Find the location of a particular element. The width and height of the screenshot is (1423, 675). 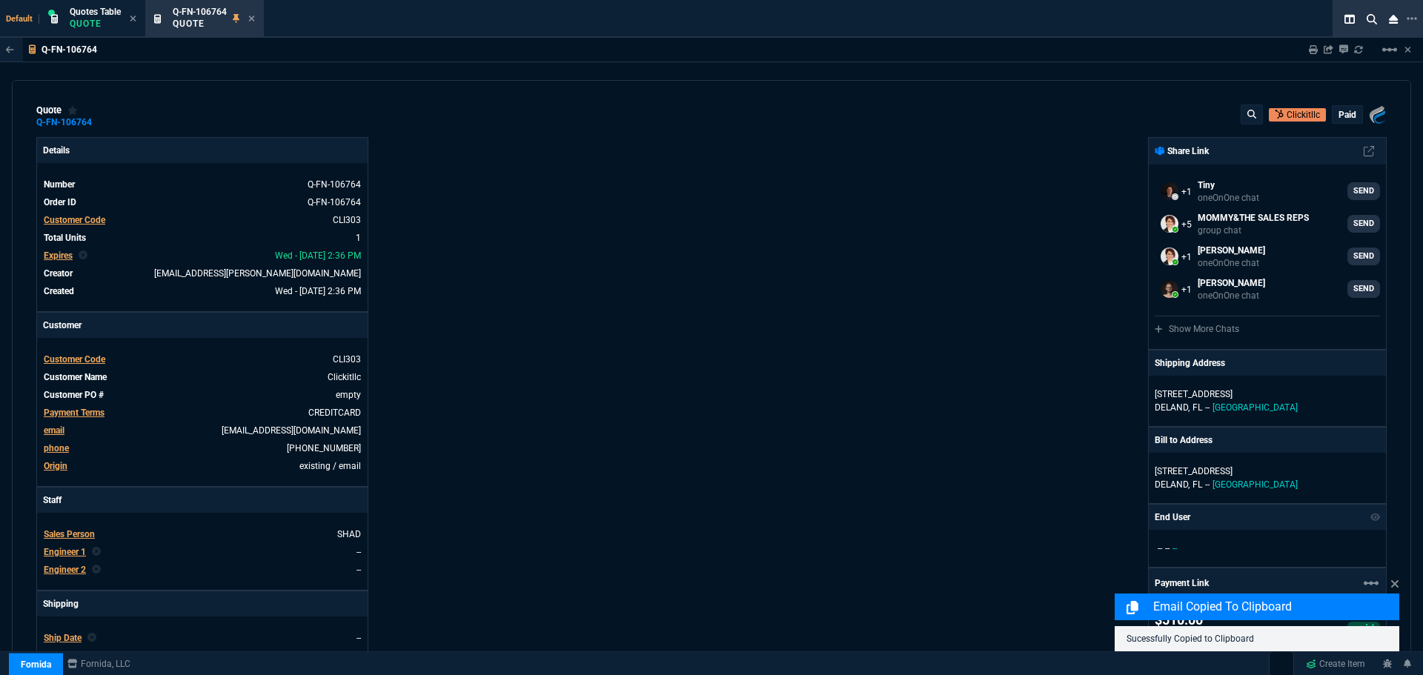

p: Shipping is located at coordinates (202, 604).